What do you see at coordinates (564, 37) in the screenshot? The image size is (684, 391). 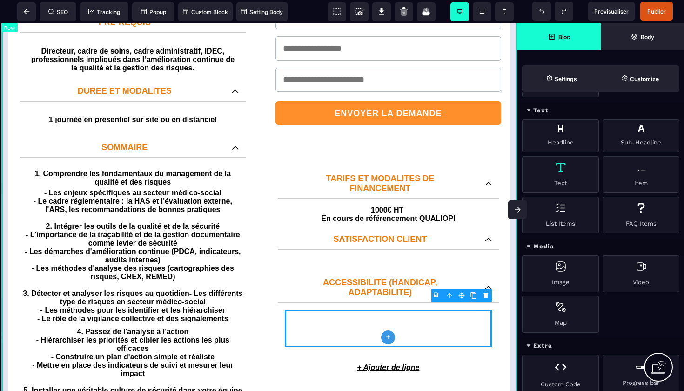 I see `strong: Bloc` at bounding box center [564, 37].